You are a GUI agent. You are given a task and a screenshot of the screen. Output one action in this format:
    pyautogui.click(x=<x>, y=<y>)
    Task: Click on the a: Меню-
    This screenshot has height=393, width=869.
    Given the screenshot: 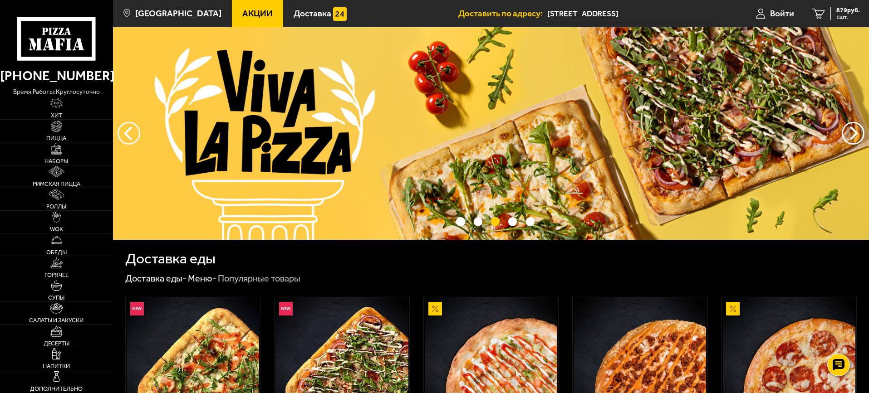 What is the action you would take?
    pyautogui.click(x=202, y=279)
    